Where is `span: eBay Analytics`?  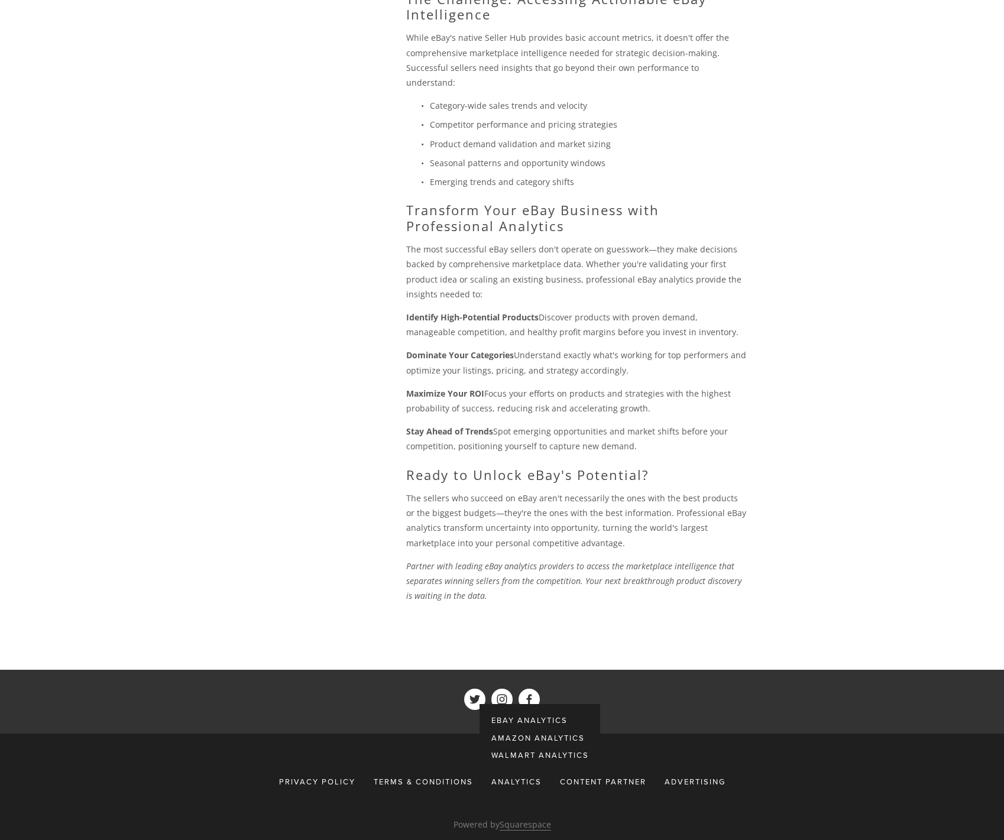
span: eBay Analytics is located at coordinates (529, 720).